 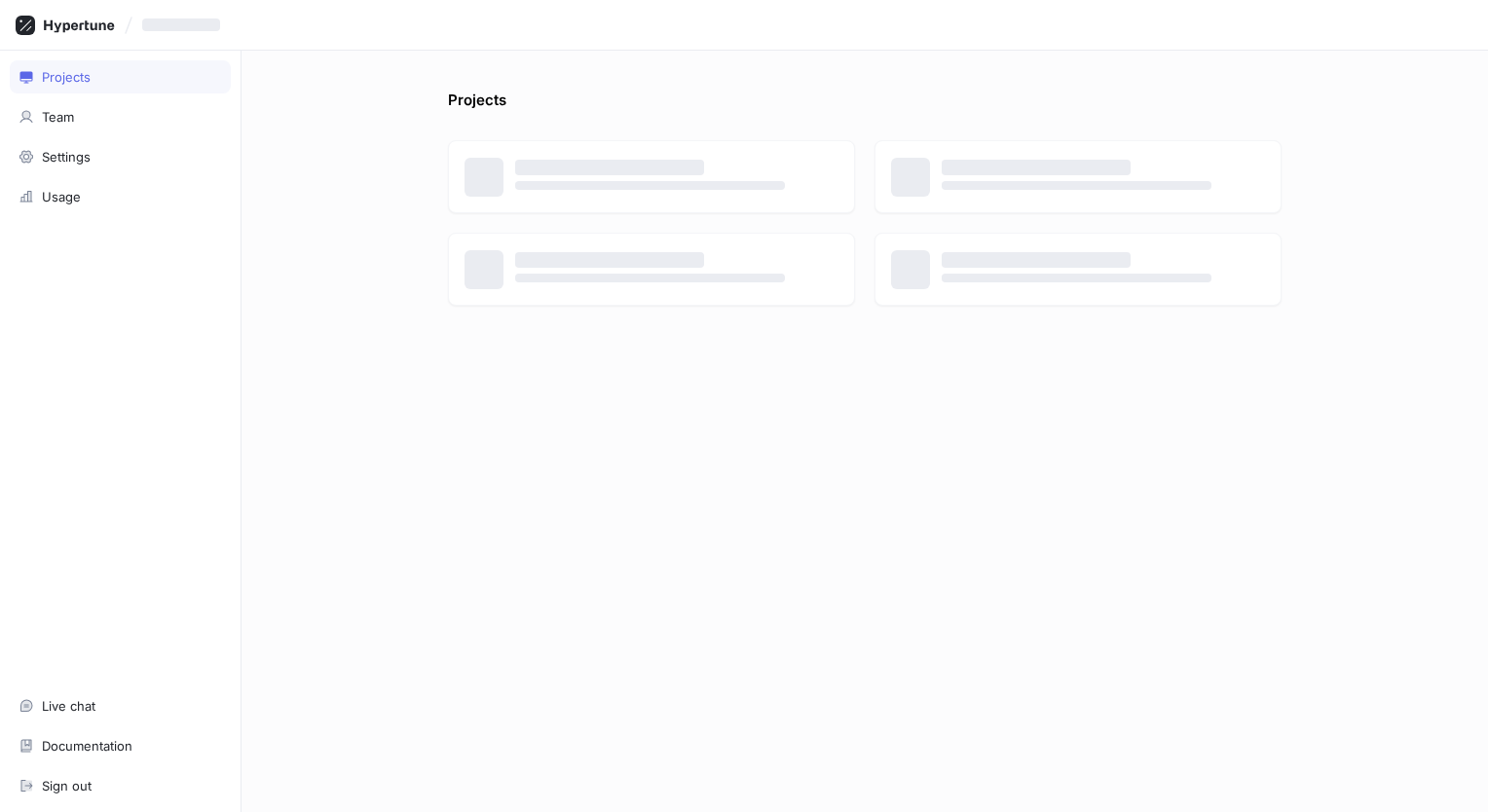 I want to click on div: Usage, so click(x=62, y=197).